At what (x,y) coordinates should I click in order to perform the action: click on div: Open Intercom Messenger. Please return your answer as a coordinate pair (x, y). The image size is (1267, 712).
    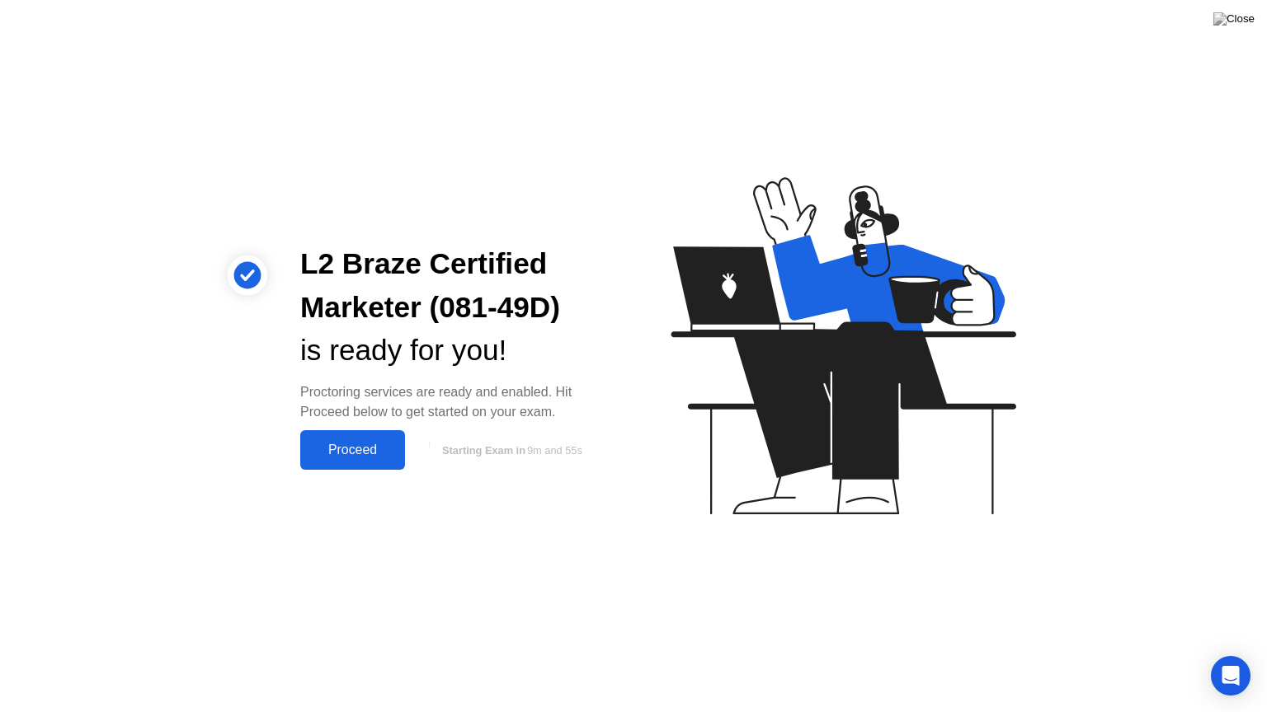
    Looking at the image, I should click on (1230, 676).